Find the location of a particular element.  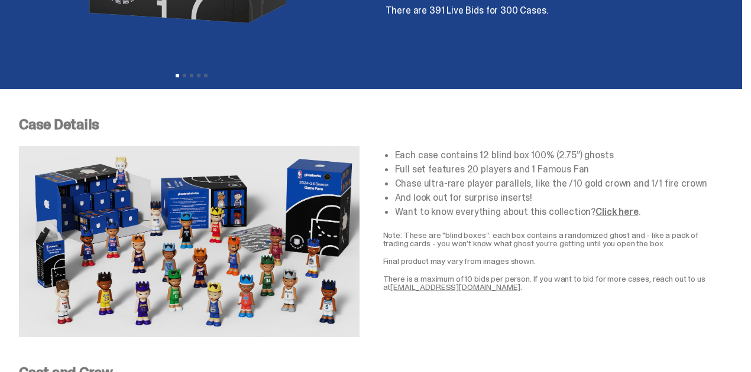

li: Chase ultra-rare player parallels, like the /10 gold crown and 1/1 fire crown is located at coordinates (559, 184).